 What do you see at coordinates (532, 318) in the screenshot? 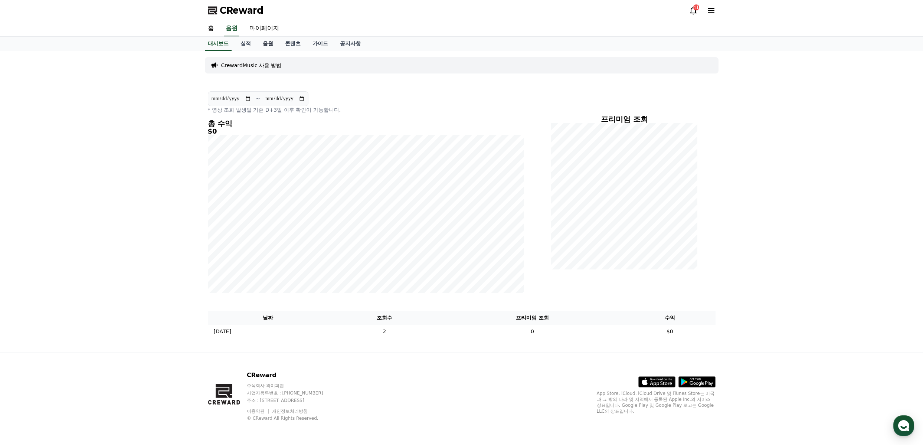
I see `th: 프리미엄 조회` at bounding box center [532, 318].